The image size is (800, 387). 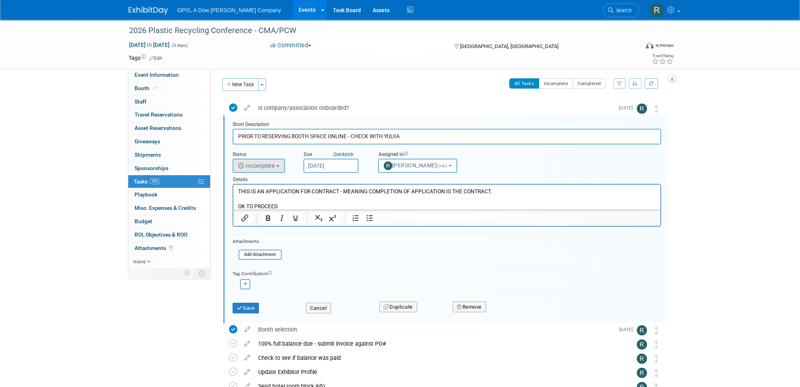 I want to click on a: Shipments, so click(x=169, y=155).